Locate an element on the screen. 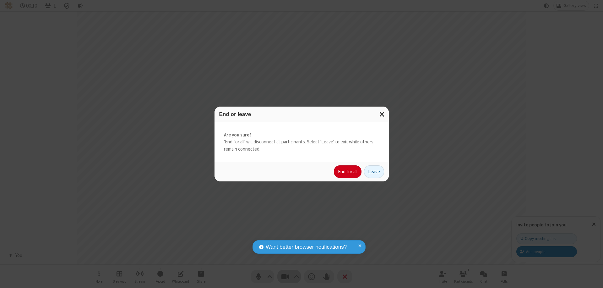  button: Leave is located at coordinates (374, 171).